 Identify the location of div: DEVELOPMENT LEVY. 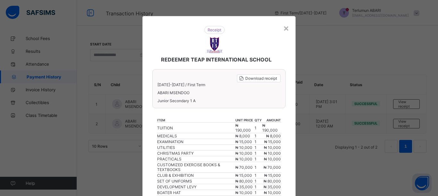
(196, 187).